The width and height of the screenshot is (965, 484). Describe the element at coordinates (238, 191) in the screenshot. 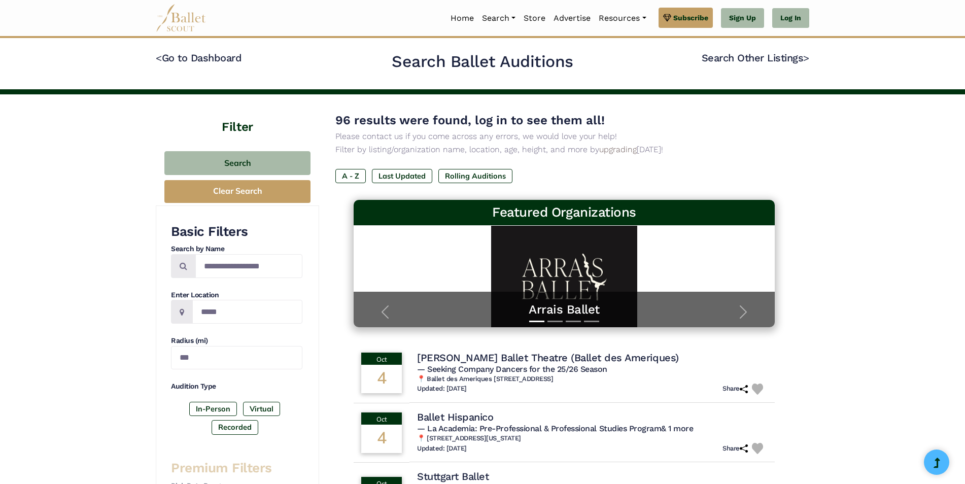

I see `button: Clear Search` at that location.